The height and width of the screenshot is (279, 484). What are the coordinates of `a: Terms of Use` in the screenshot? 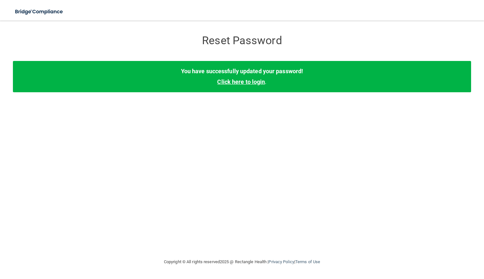 It's located at (307, 261).